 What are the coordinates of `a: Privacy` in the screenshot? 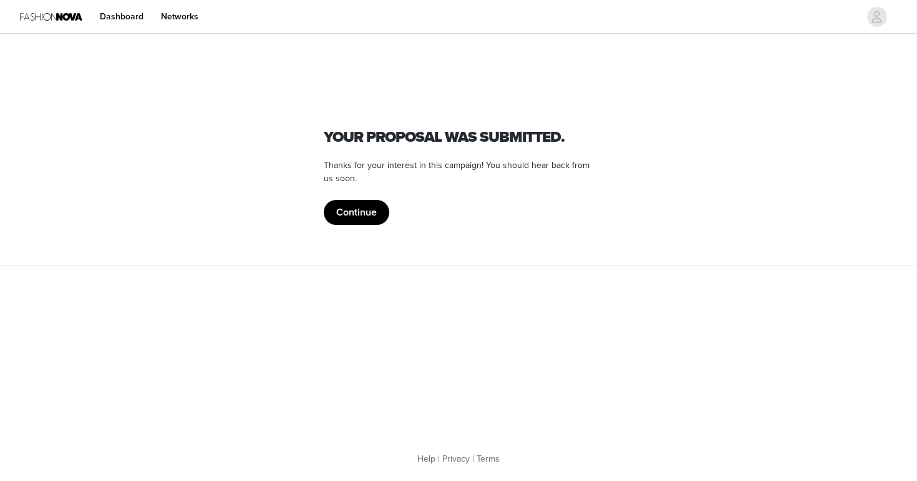 It's located at (456, 458).